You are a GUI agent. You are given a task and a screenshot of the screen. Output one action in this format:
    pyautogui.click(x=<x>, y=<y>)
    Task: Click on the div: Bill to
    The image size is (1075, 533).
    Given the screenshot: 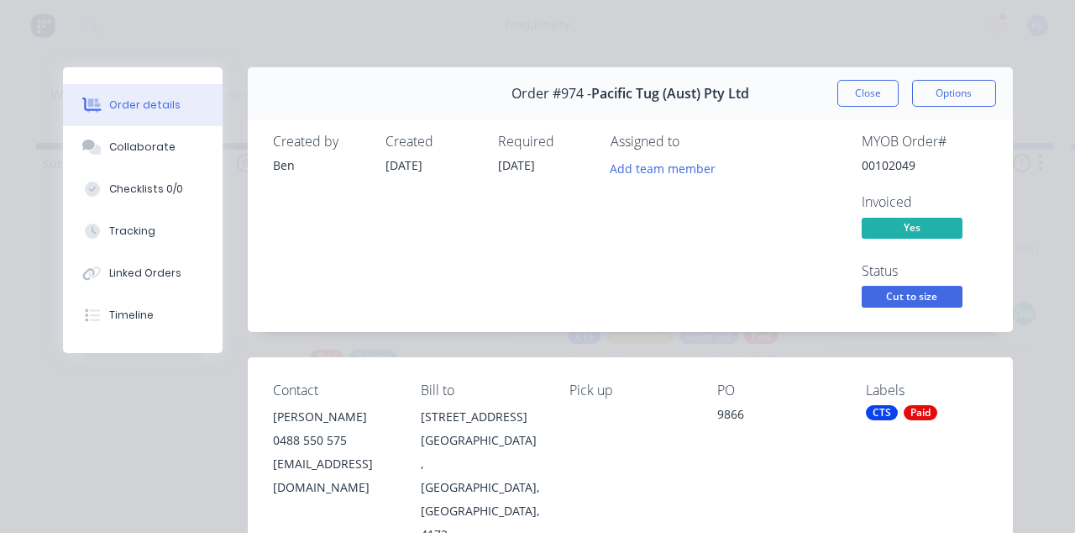 What is the action you would take?
    pyautogui.click(x=481, y=390)
    